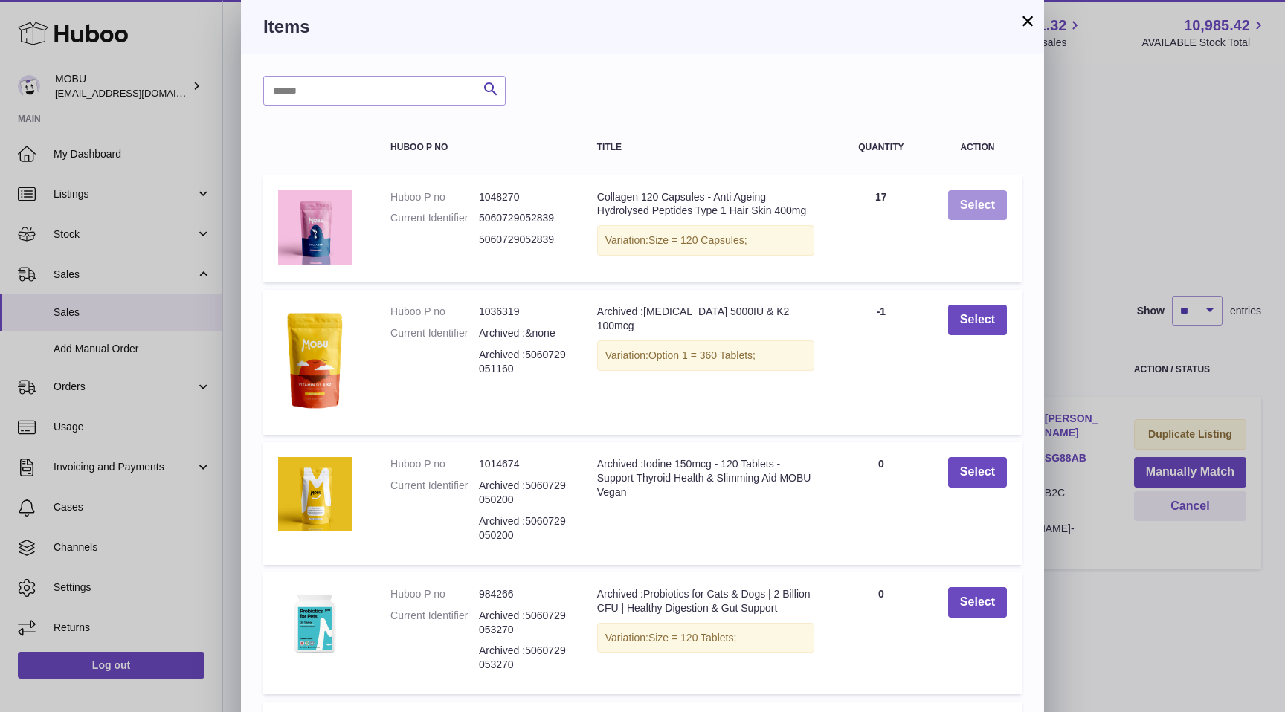 The height and width of the screenshot is (712, 1285). Describe the element at coordinates (315, 228) in the screenshot. I see `img: Collagen 120 Capsules - Anti Ageing Hydrolysed Peptides Type 1 Hair Skin 400mg` at that location.